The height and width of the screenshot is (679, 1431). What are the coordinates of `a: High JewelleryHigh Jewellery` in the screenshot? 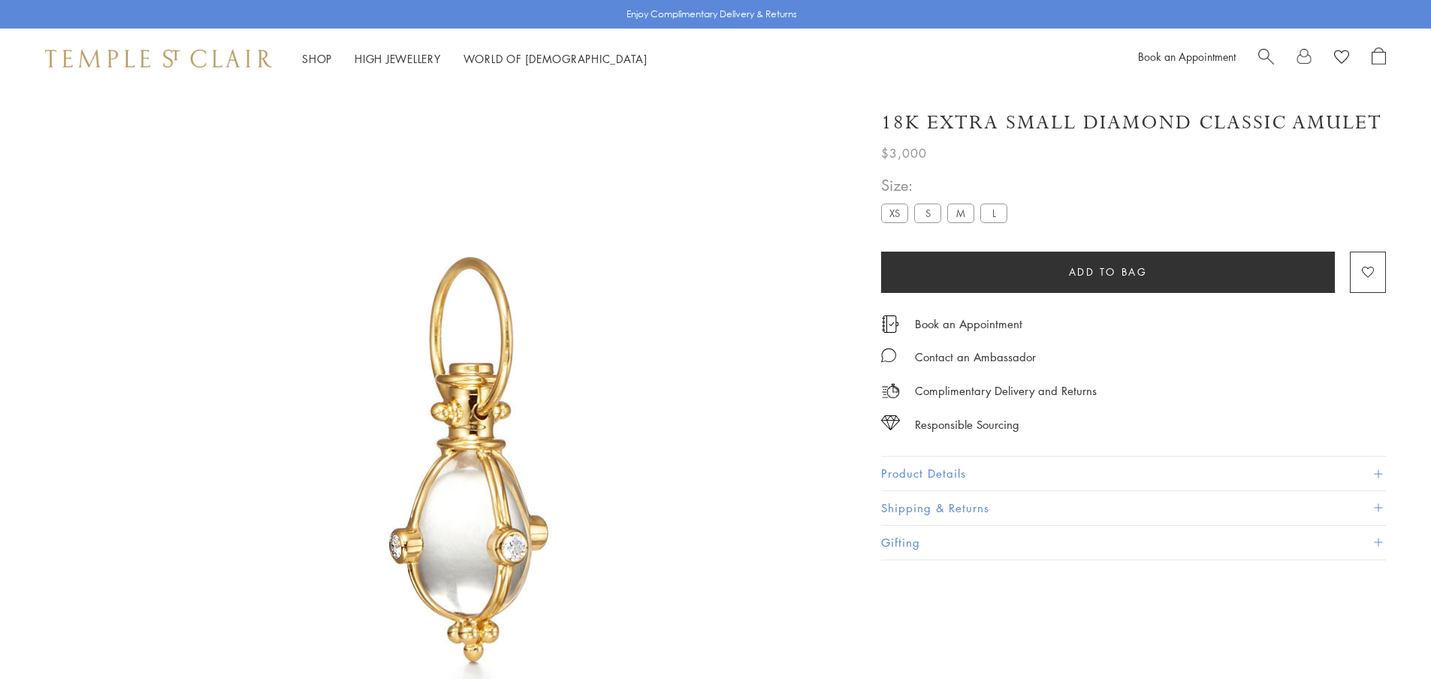 It's located at (397, 59).